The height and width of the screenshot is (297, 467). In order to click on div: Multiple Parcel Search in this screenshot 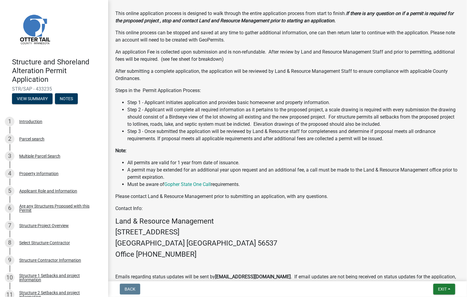, I will do `click(40, 156)`.